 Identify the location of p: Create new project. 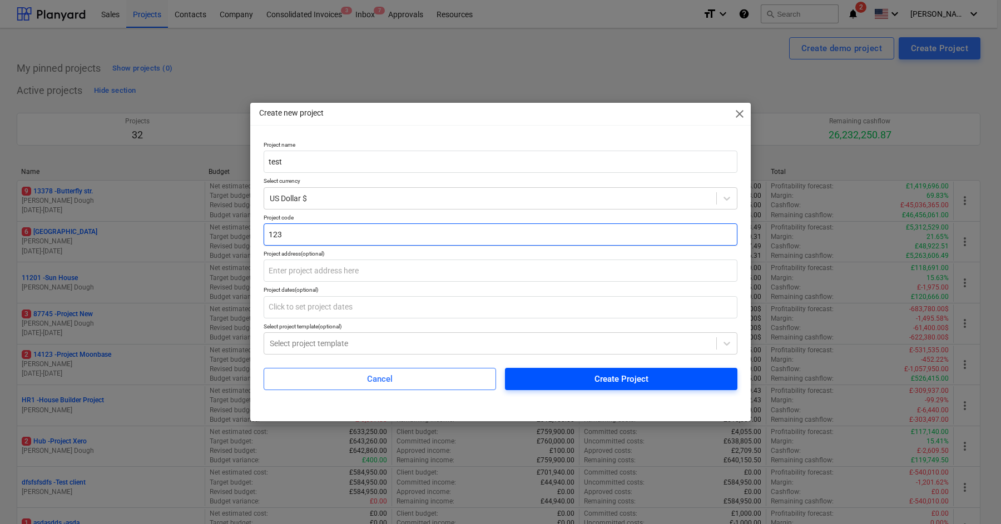
(291, 113).